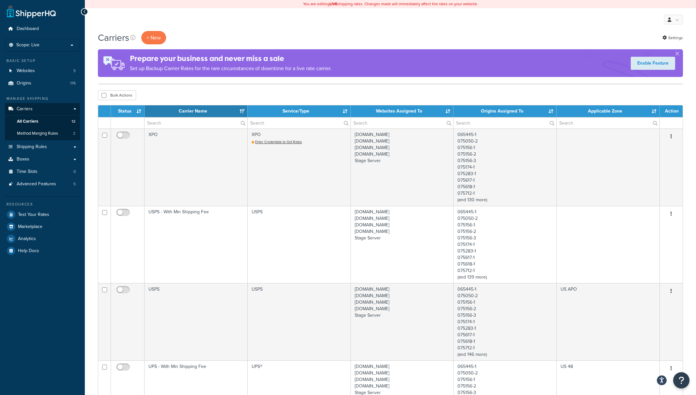  Describe the element at coordinates (42, 83) in the screenshot. I see `a: Origins 176` at that location.